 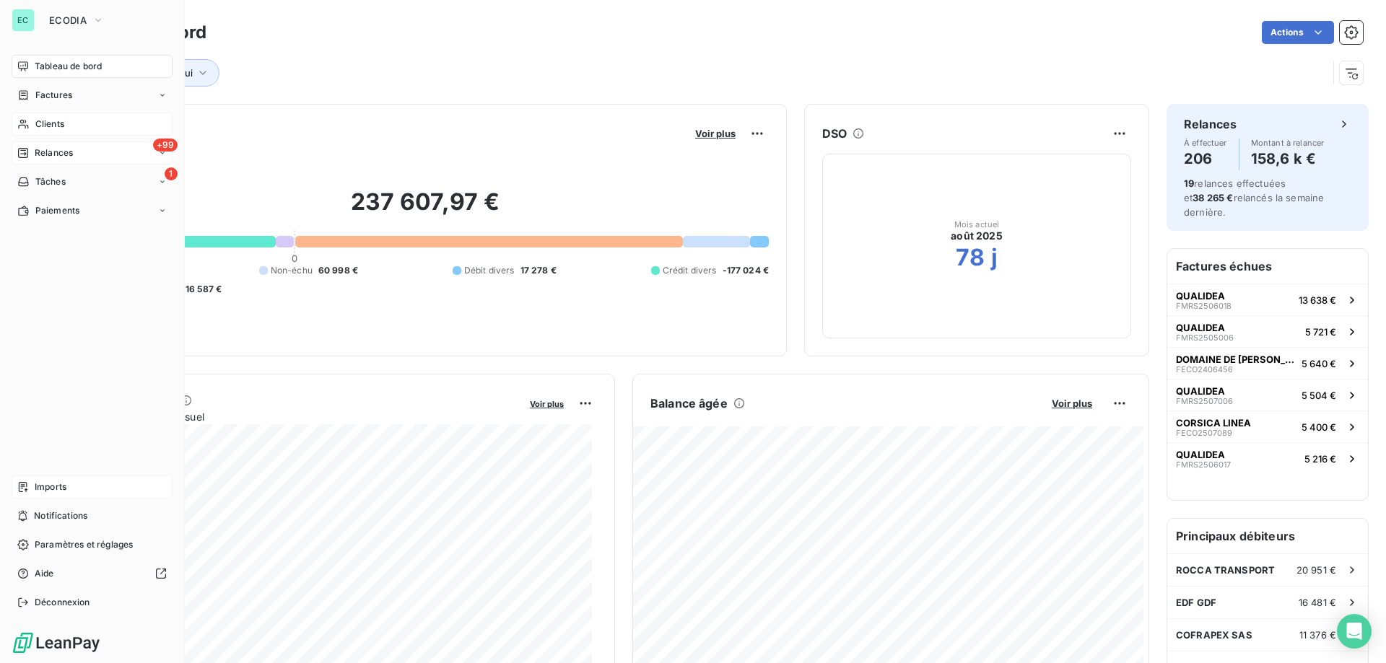 I want to click on h2: 78, so click(x=970, y=258).